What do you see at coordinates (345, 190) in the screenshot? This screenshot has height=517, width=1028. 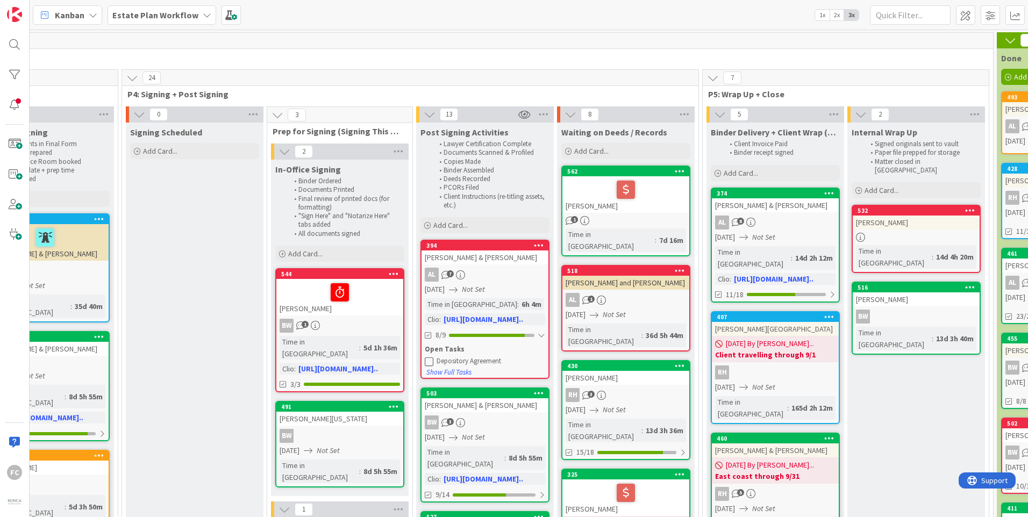 I see `li: Documents Printed` at bounding box center [345, 190].